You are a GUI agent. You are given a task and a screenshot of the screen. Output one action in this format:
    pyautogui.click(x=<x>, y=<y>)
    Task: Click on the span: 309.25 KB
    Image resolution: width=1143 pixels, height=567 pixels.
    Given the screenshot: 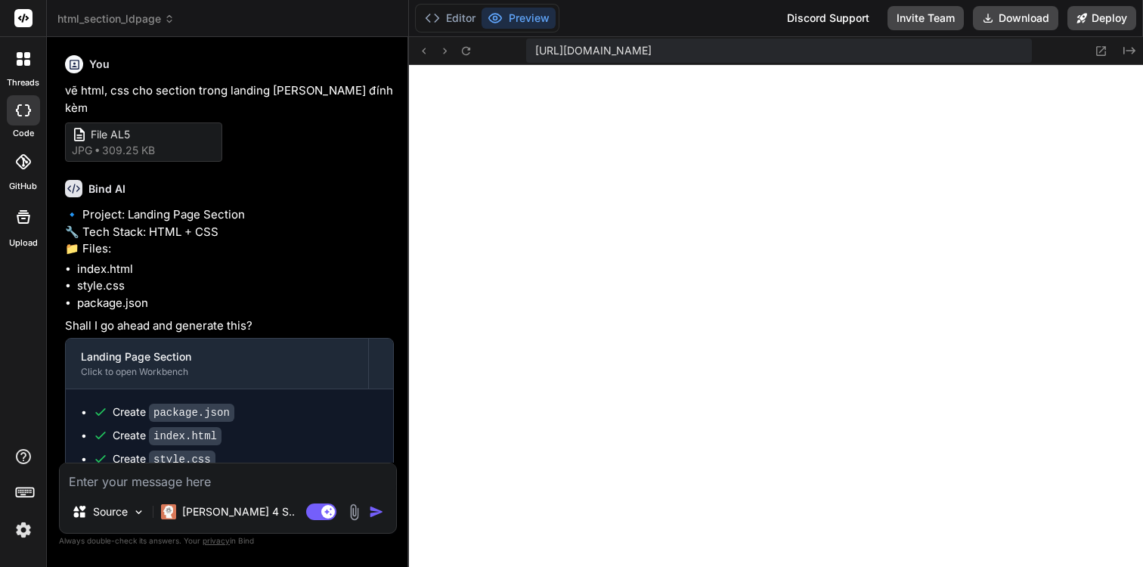 What is the action you would take?
    pyautogui.click(x=128, y=150)
    